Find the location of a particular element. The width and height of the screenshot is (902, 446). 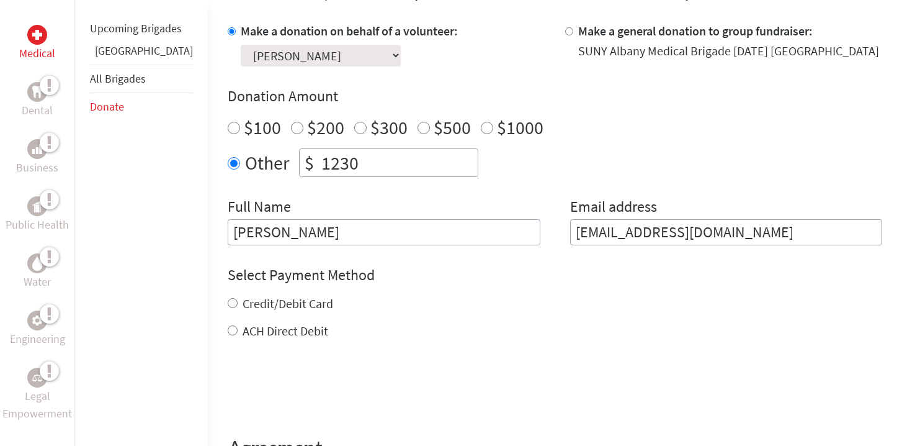

li: All Brigades is located at coordinates (142, 79).